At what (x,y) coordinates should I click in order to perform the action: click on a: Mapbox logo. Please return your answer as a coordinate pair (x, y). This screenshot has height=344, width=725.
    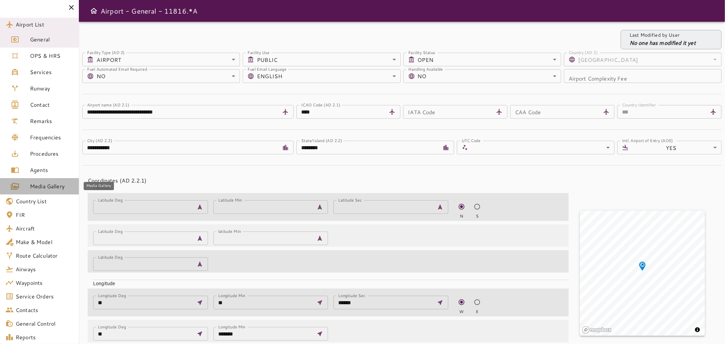
    Looking at the image, I should click on (597, 330).